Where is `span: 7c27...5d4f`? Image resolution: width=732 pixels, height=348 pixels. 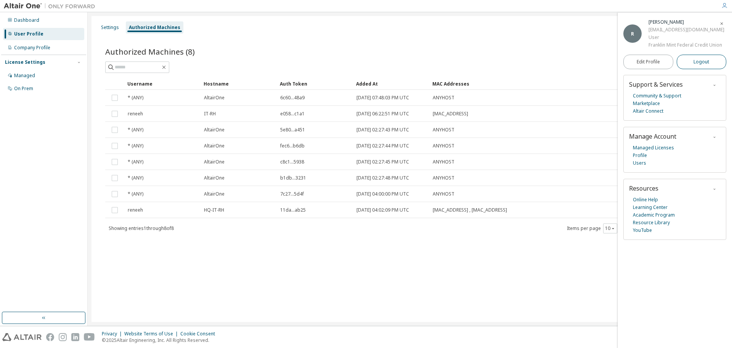 span: 7c27...5d4f is located at coordinates (292, 194).